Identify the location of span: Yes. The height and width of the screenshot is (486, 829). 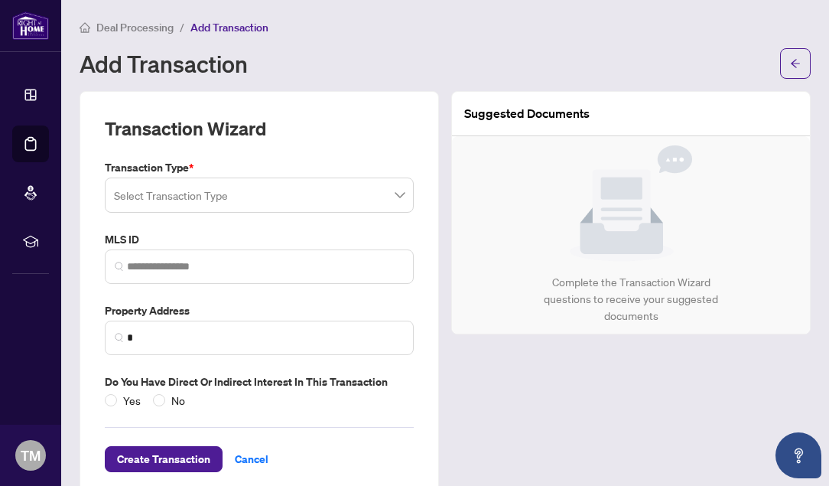
(132, 400).